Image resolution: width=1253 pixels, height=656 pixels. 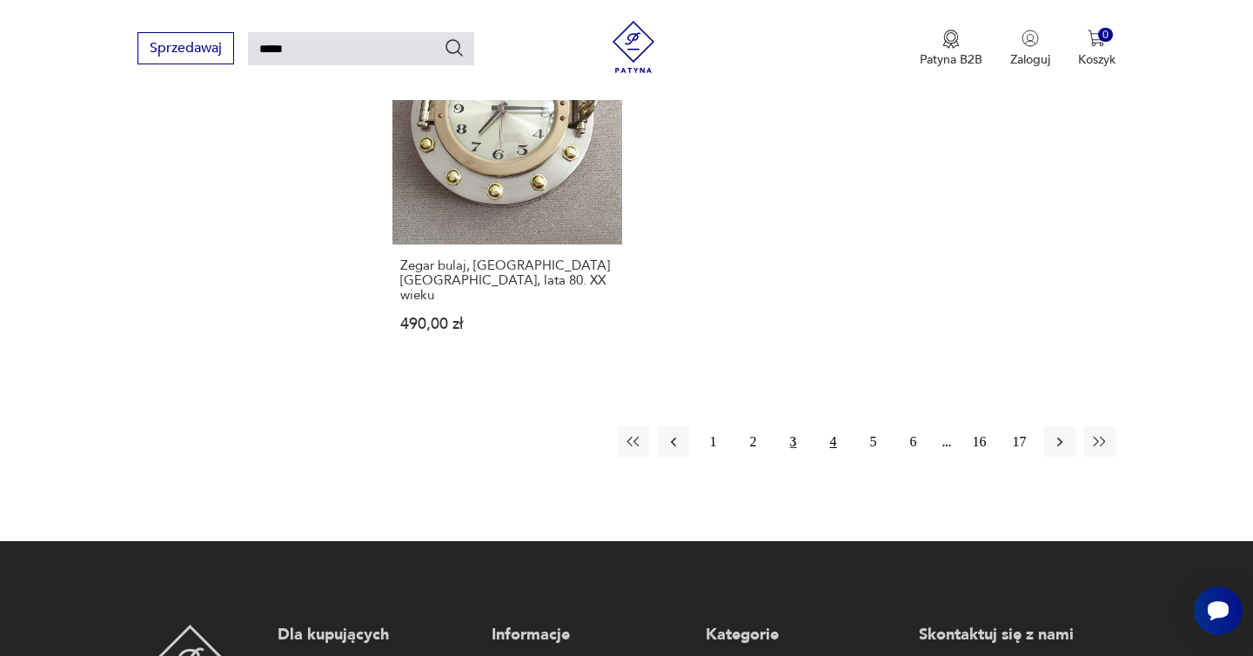 I want to click on p: Koszyk, so click(x=1097, y=59).